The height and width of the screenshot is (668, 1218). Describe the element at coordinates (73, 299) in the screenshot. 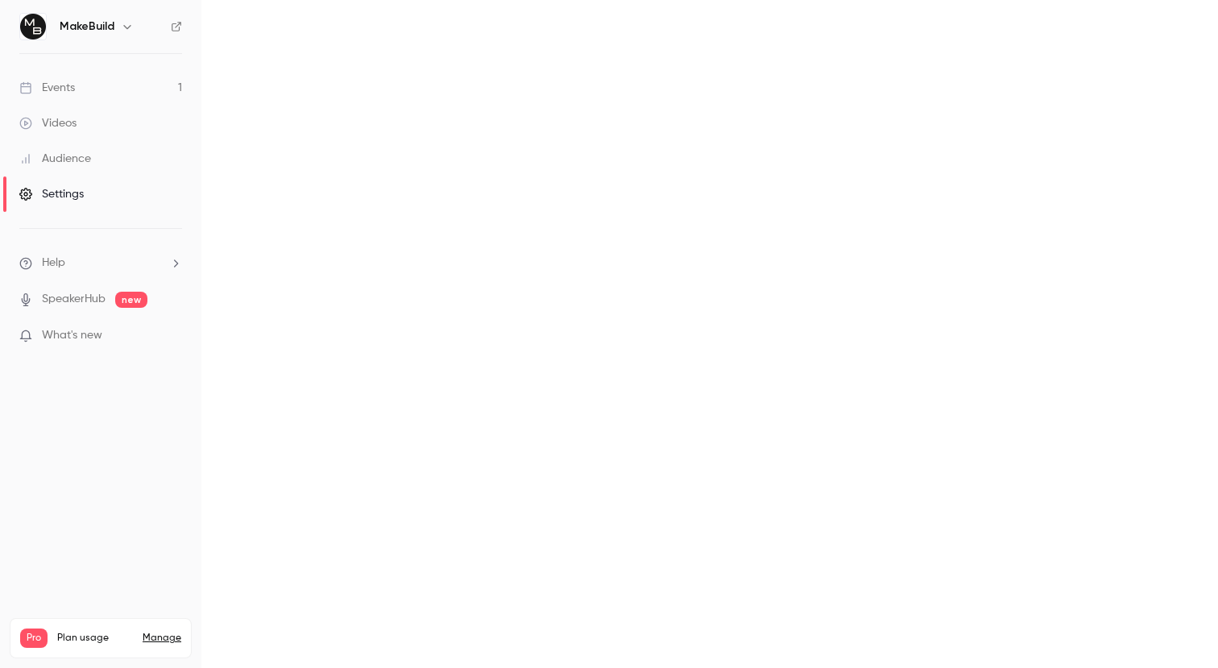

I see `a: SpeakerHub` at that location.